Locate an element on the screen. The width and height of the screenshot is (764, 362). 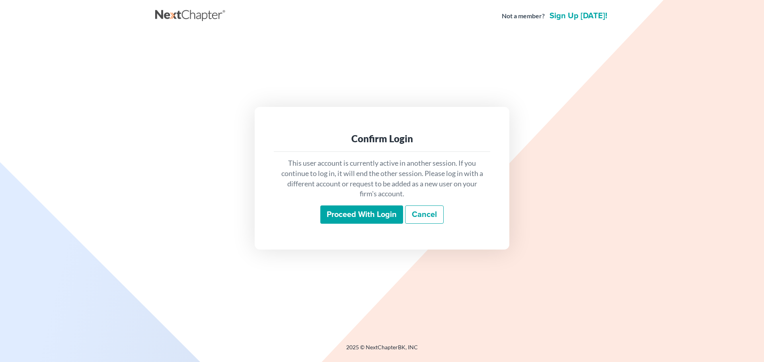
input: Proceed with login is located at coordinates (362, 215).